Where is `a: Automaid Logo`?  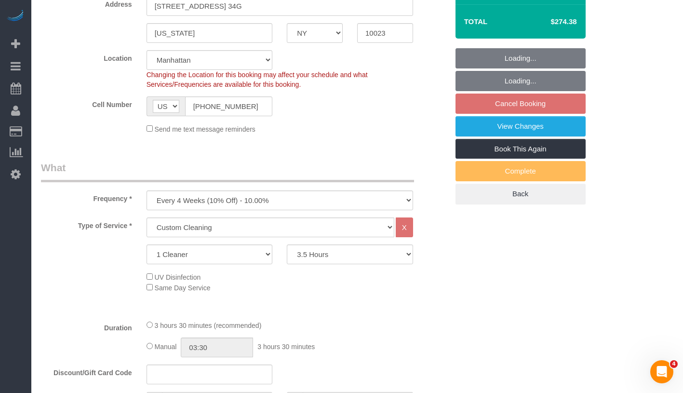 a: Automaid Logo is located at coordinates (15, 16).